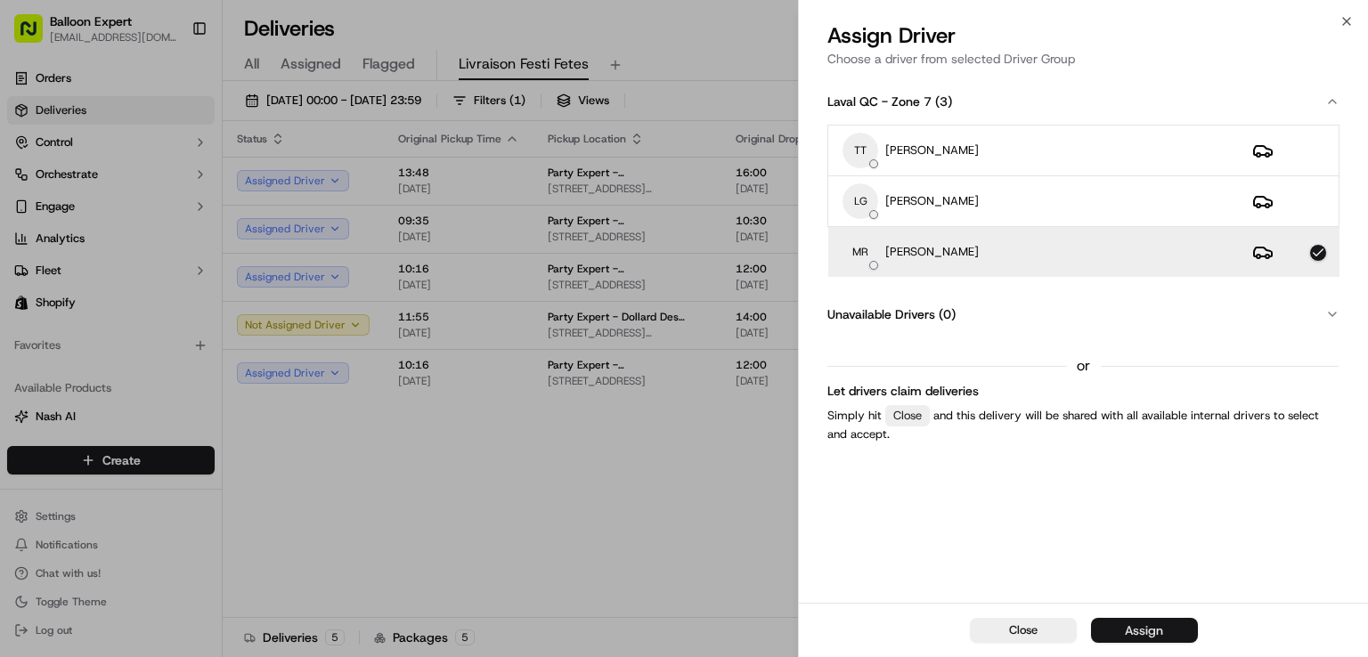 This screenshot has height=657, width=1368. I want to click on span: Laval QC - Zone 7, so click(879, 102).